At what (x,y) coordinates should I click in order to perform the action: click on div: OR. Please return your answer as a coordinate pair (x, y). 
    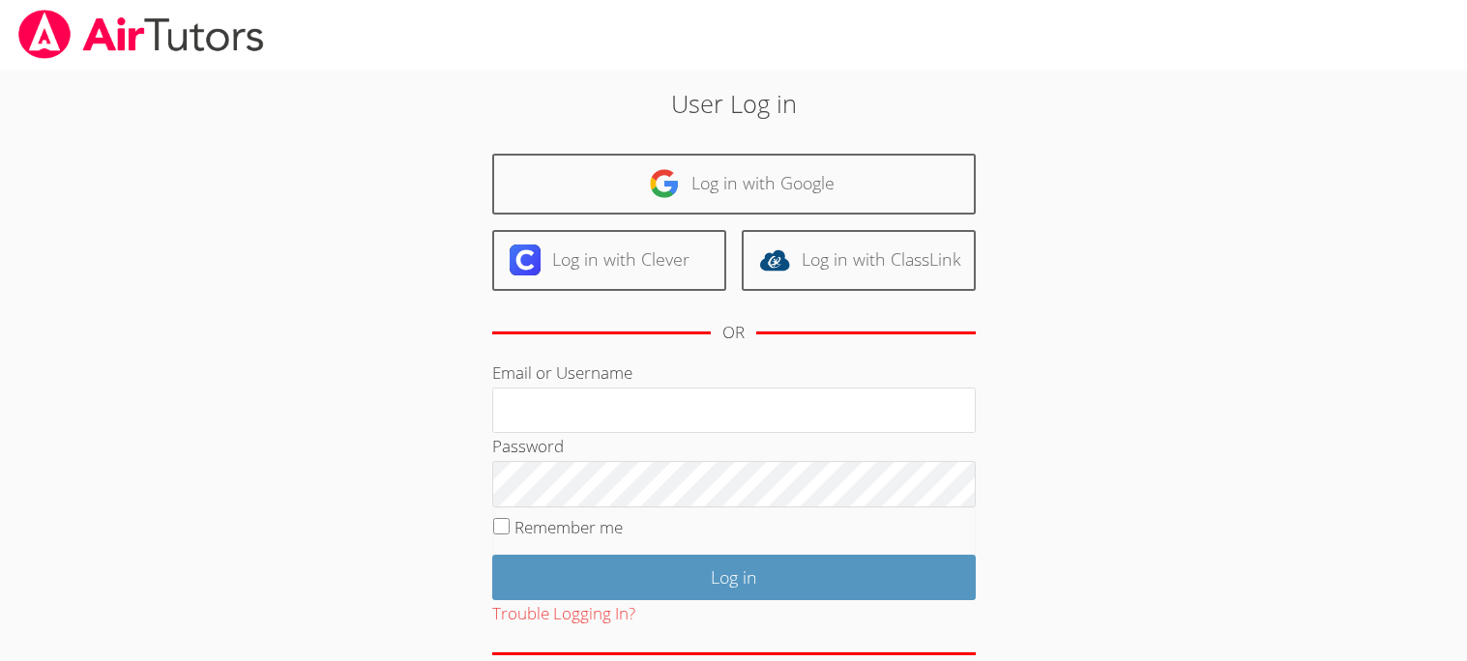
    Looking at the image, I should click on (733, 333).